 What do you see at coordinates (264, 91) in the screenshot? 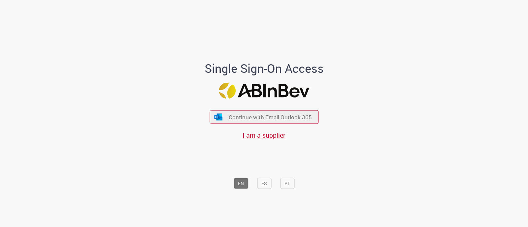
I see `img: Logo ABInBev` at bounding box center [264, 91].